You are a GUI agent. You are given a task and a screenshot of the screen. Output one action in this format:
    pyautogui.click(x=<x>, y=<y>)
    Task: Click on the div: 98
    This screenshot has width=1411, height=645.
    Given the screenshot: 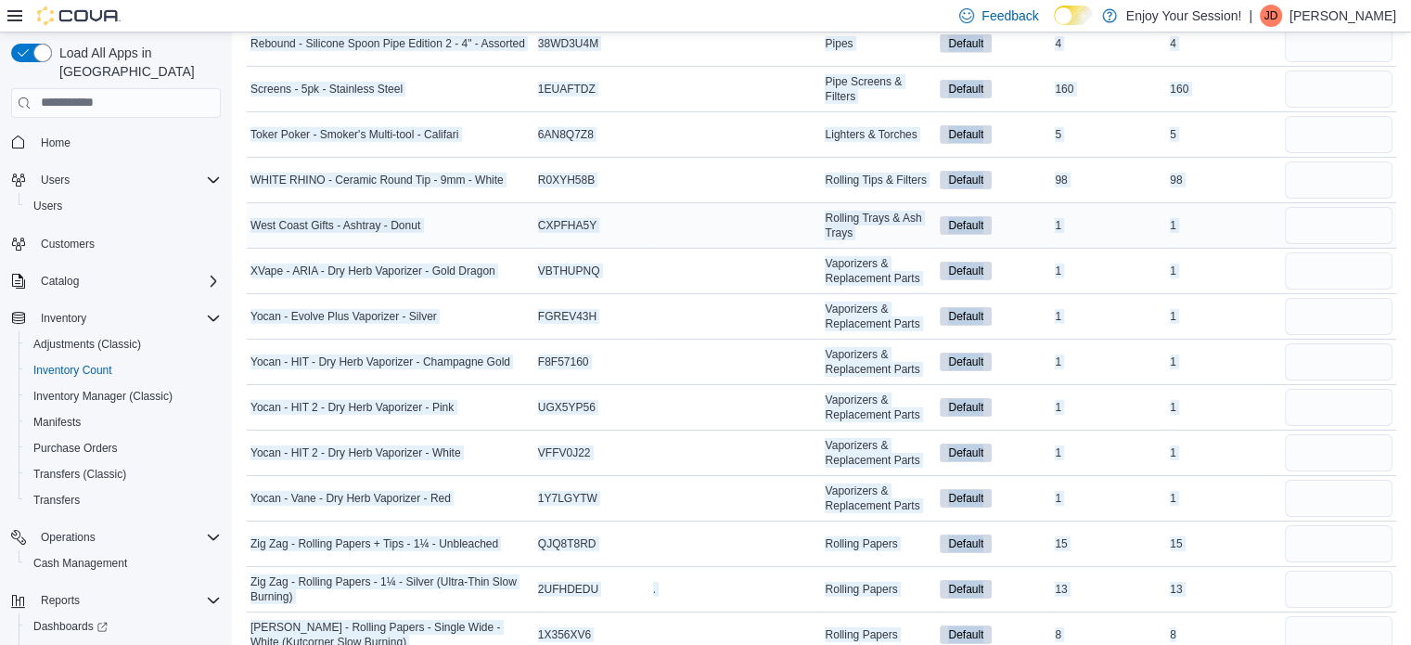 What is the action you would take?
    pyautogui.click(x=1108, y=180)
    